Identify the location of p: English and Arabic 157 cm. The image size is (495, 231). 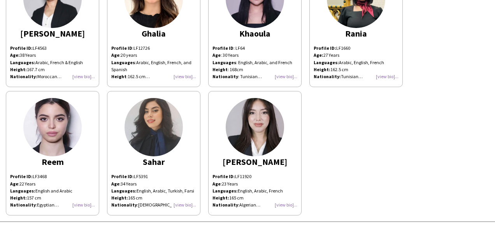
(53, 194).